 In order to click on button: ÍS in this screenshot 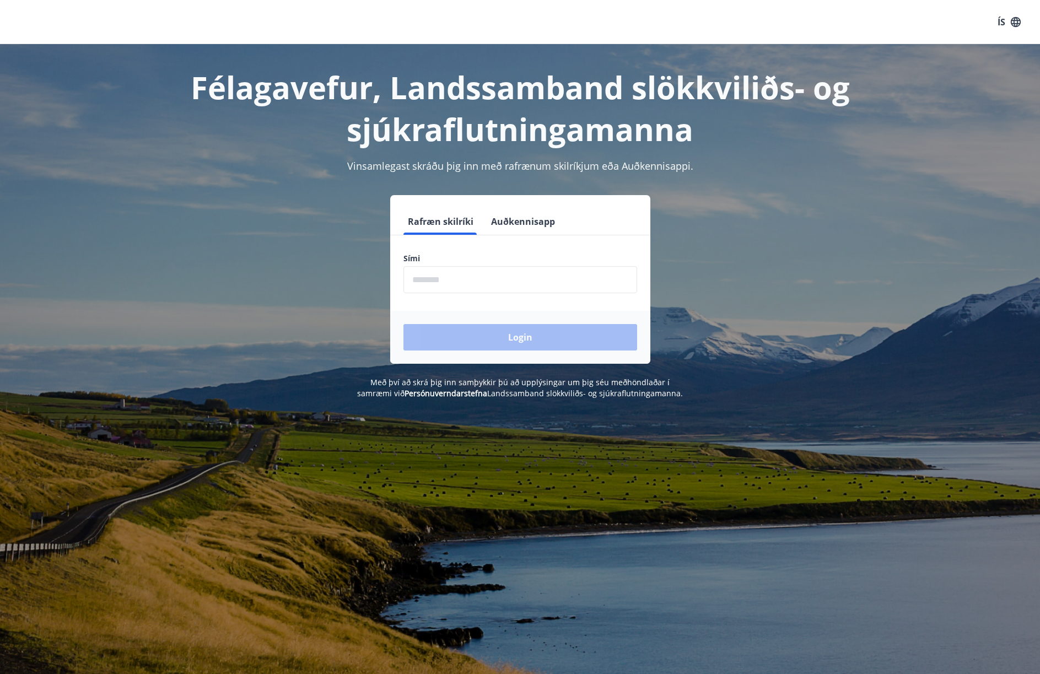, I will do `click(1010, 22)`.